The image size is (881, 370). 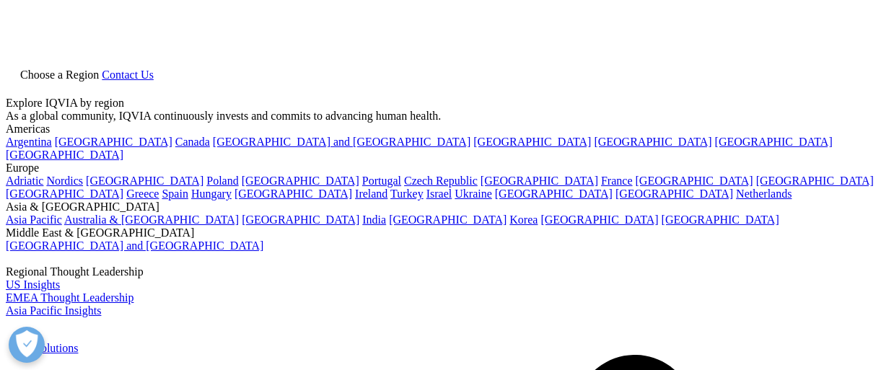 What do you see at coordinates (27, 345) in the screenshot?
I see `button: Open Preferences` at bounding box center [27, 345].